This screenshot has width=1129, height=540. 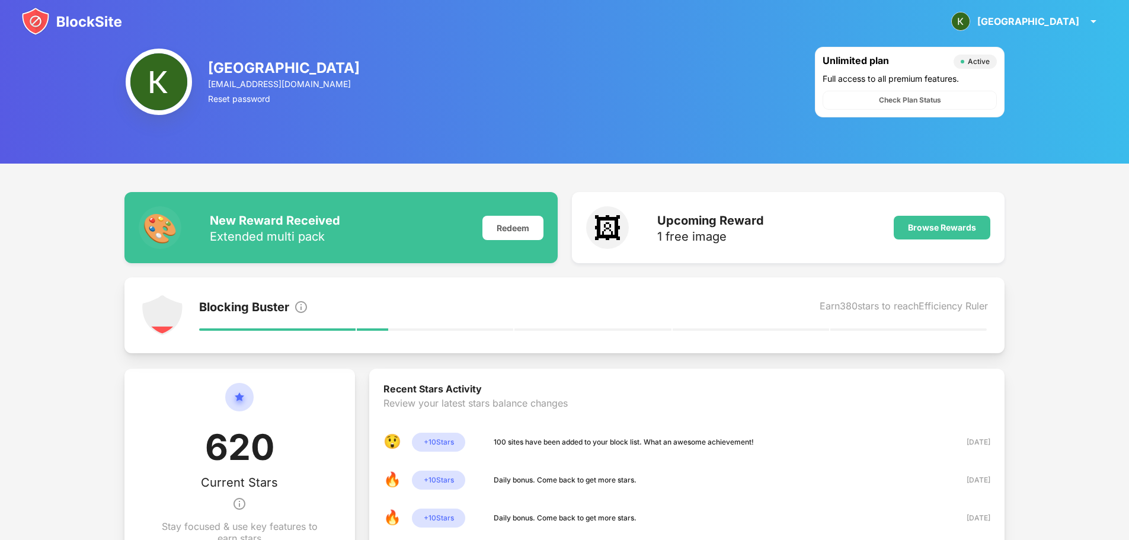 I want to click on div: 620, so click(x=239, y=450).